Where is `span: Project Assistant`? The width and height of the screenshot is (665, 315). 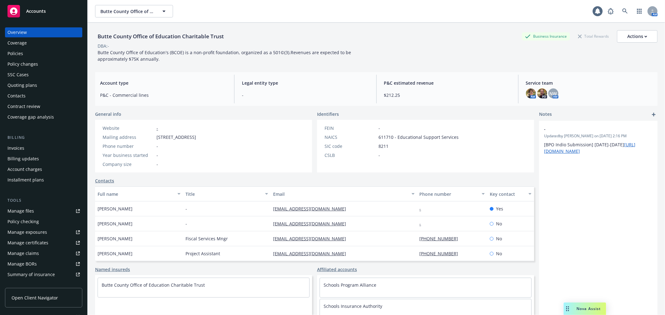
span: Project Assistant is located at coordinates (203, 254).